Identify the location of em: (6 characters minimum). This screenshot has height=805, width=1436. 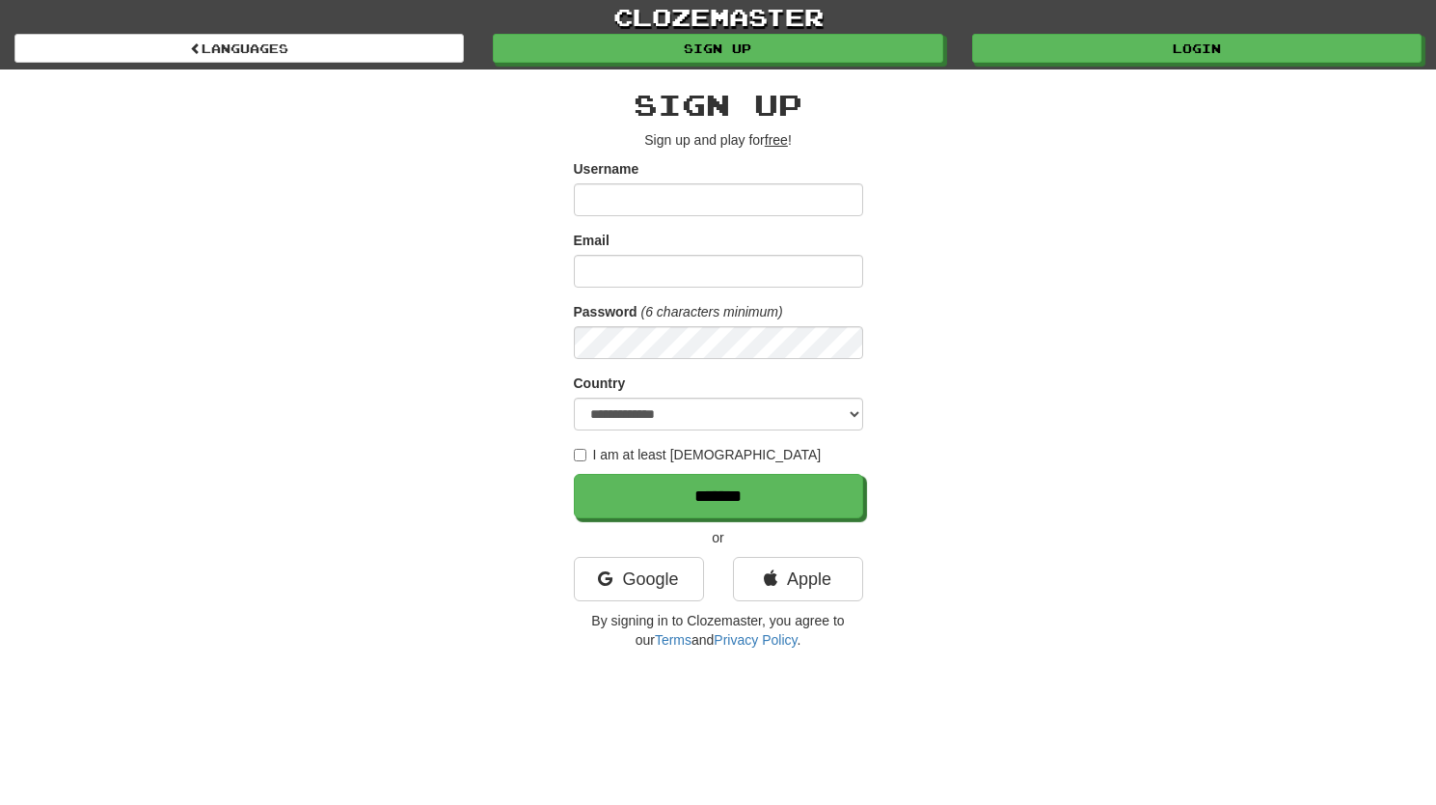
(712, 312).